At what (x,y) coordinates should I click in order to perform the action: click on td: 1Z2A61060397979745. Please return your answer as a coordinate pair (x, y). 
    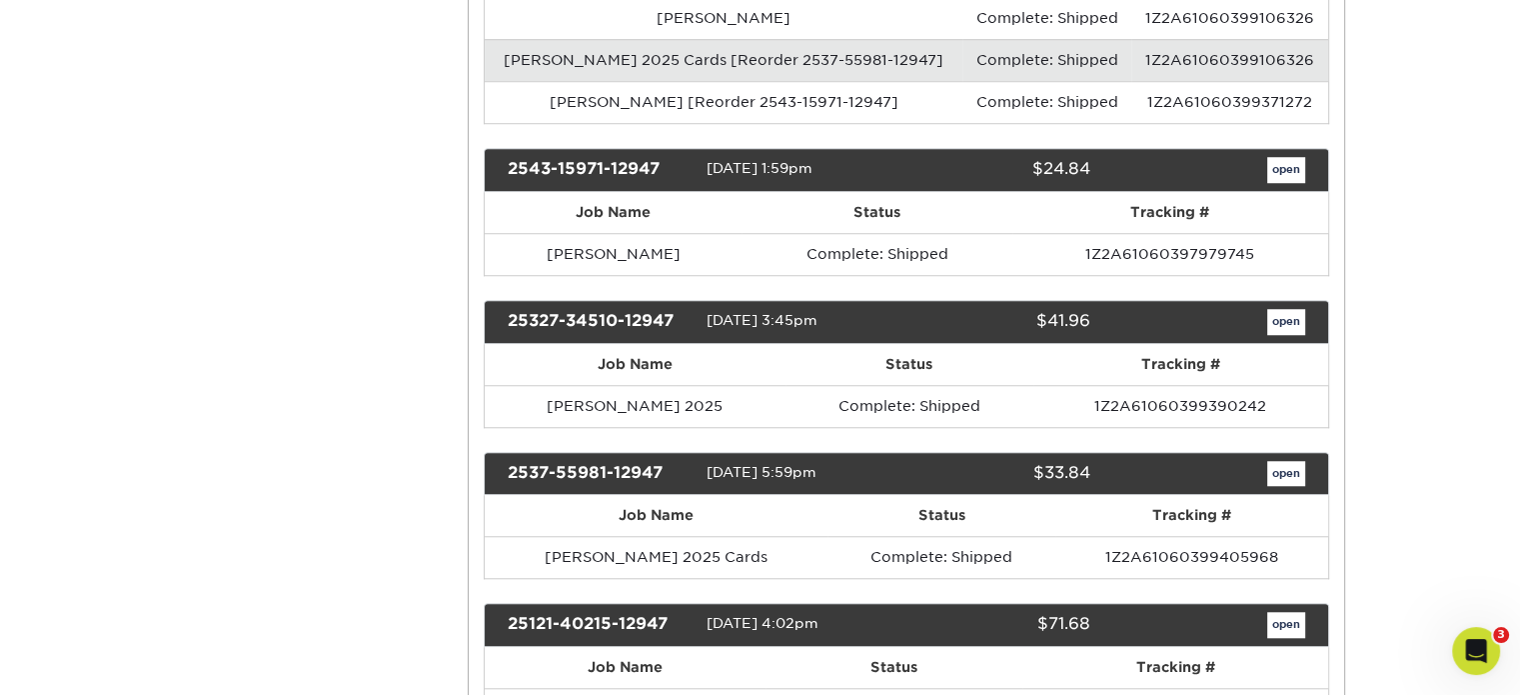
    Looking at the image, I should click on (1170, 254).